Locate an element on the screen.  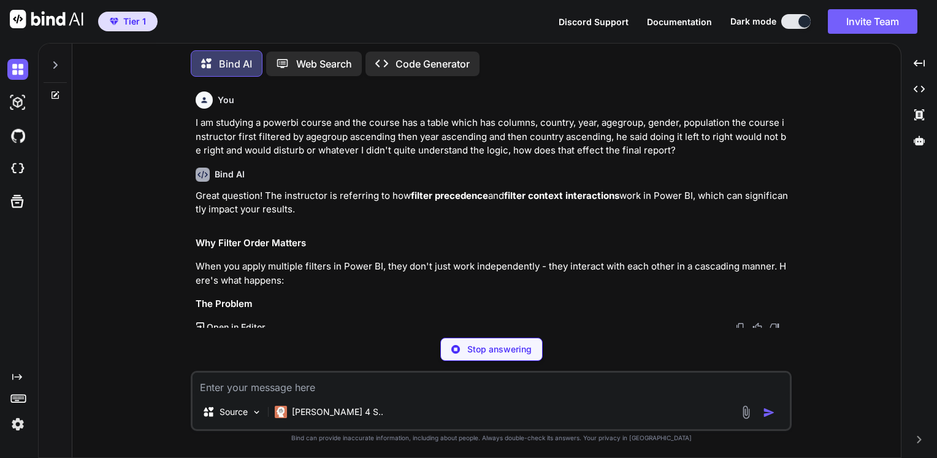
p: Source is located at coordinates (234, 412).